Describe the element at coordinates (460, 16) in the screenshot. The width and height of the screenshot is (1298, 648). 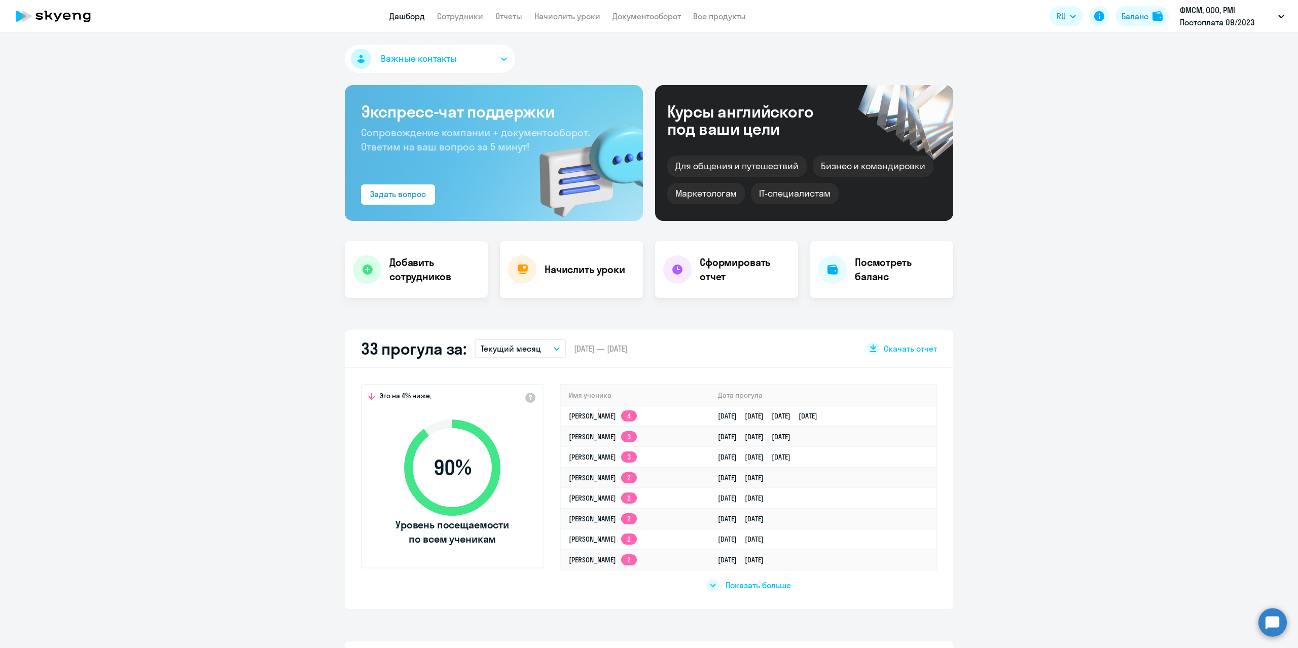
I see `a: Сотрудники` at that location.